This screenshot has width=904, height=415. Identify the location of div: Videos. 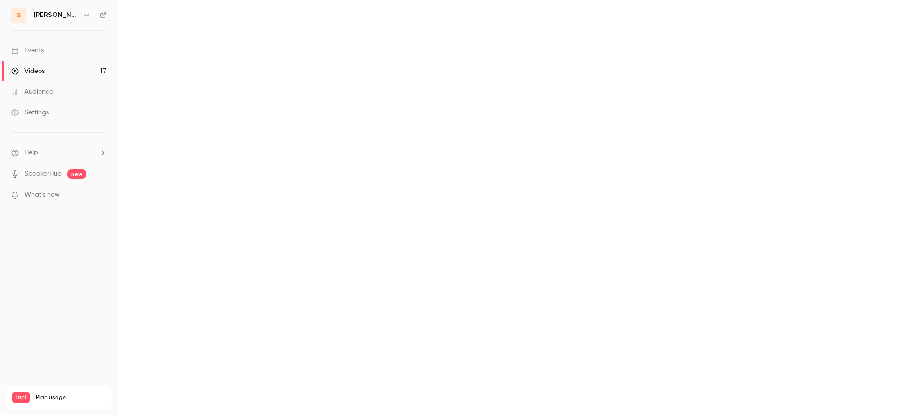
(28, 71).